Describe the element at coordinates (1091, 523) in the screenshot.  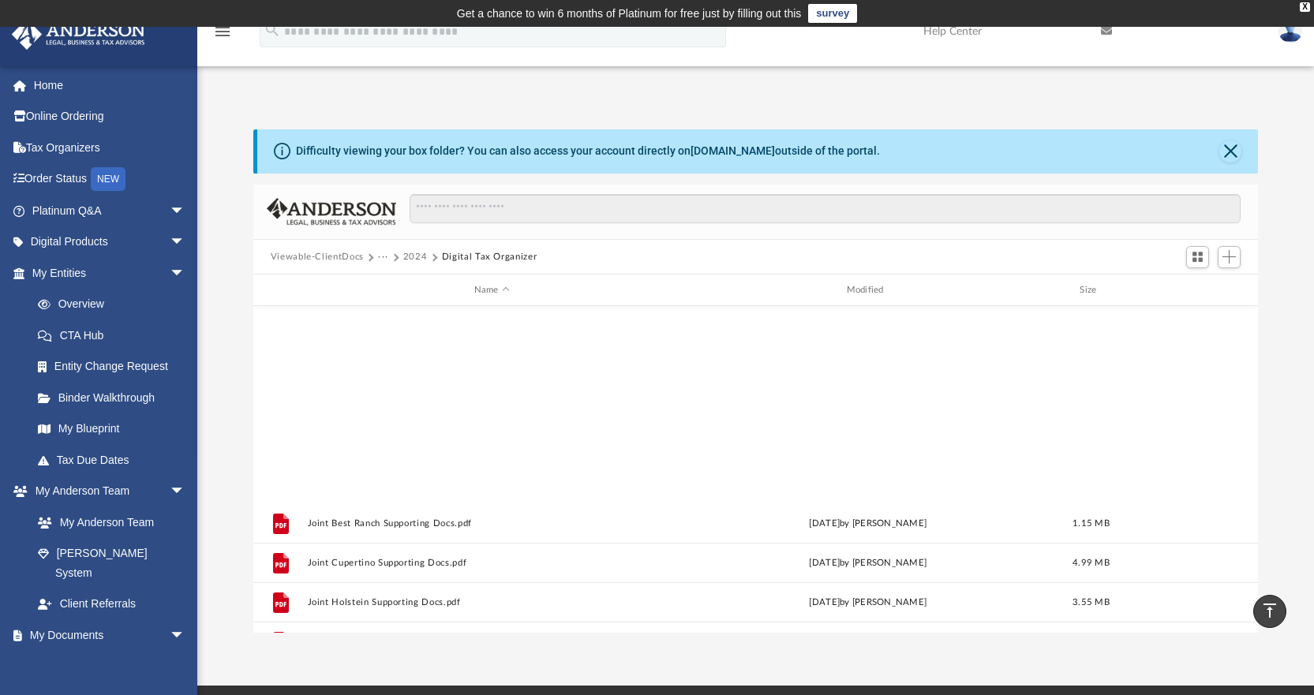
I see `span: 1.15 MB` at that location.